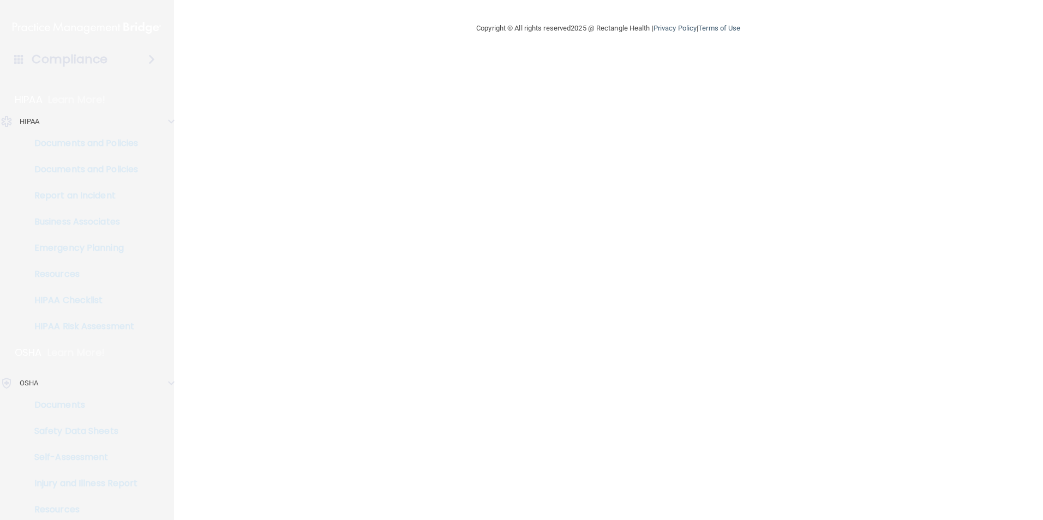  I want to click on h4: Compliance, so click(69, 59).